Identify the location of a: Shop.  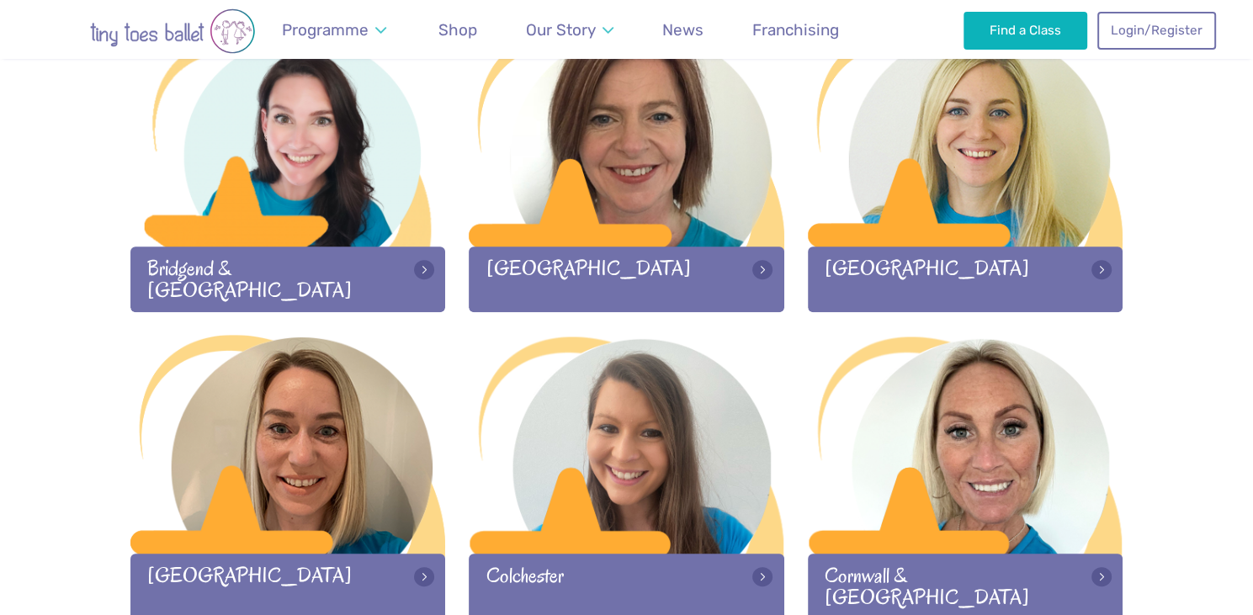
(458, 29).